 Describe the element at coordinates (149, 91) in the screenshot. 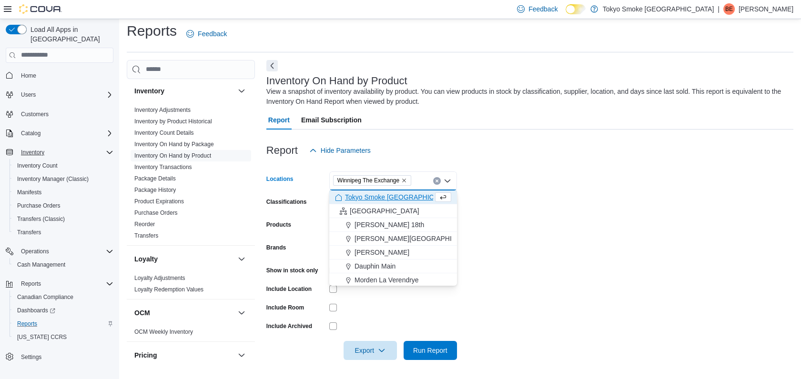

I see `h3: Inventory` at that location.